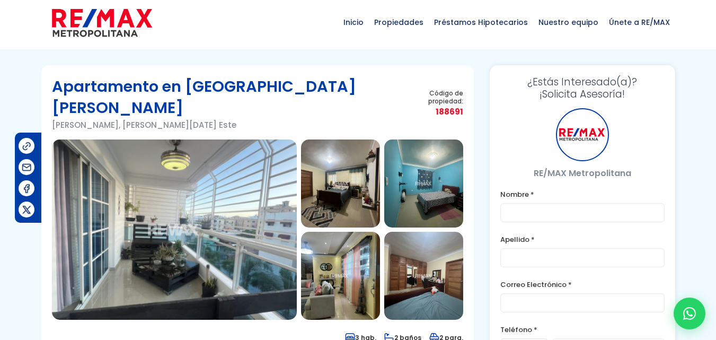 The width and height of the screenshot is (716, 340). I want to click on p: RE/MAX Metropolitana, so click(582, 173).